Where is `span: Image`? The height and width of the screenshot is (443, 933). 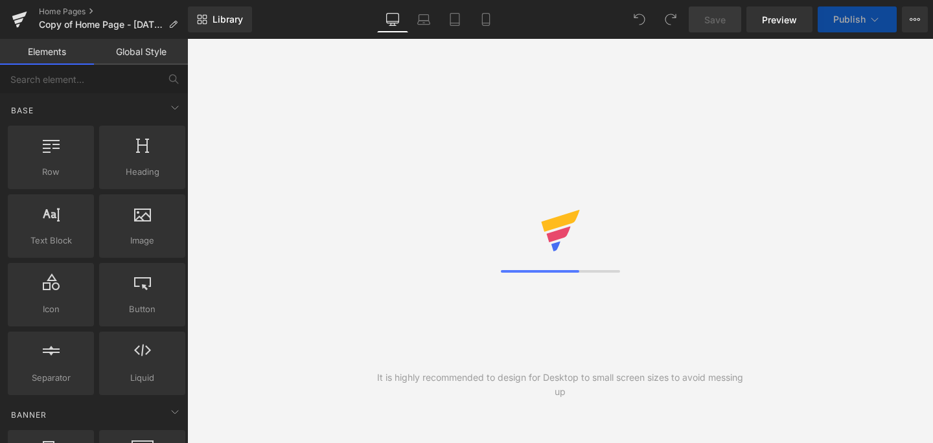 span: Image is located at coordinates (142, 240).